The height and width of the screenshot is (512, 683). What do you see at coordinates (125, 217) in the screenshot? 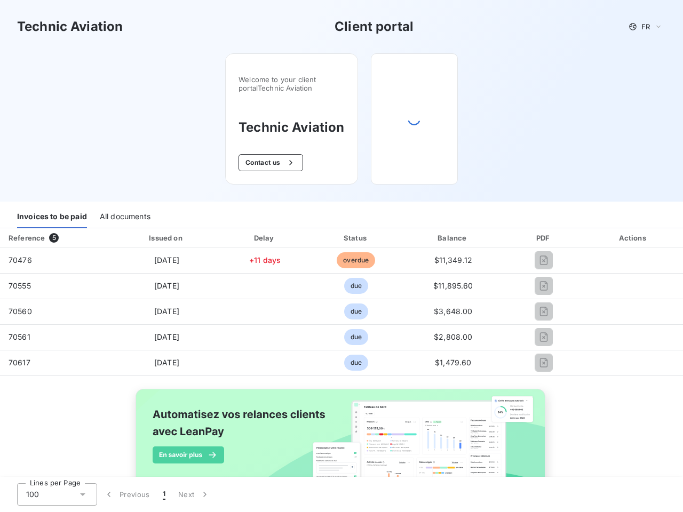
I see `div: All documents` at bounding box center [125, 217].